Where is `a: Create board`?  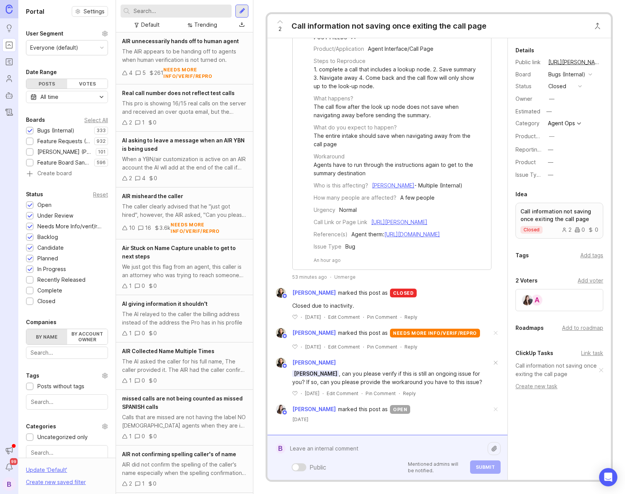 a: Create board is located at coordinates (67, 174).